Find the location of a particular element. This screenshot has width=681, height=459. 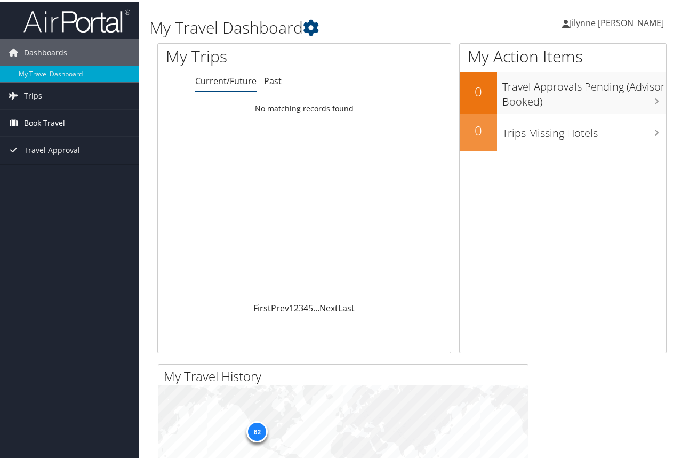

a: Prev is located at coordinates (280, 307).